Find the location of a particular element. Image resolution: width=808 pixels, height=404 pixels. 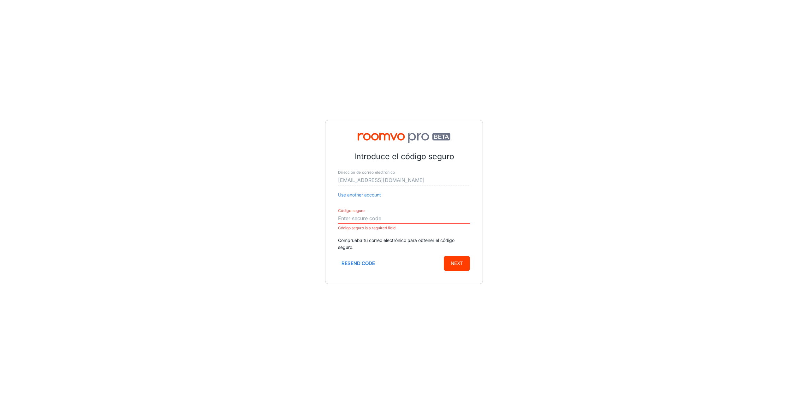

p: Comprueba tu correo electrónico para obtener el código seguro. is located at coordinates (404, 244).